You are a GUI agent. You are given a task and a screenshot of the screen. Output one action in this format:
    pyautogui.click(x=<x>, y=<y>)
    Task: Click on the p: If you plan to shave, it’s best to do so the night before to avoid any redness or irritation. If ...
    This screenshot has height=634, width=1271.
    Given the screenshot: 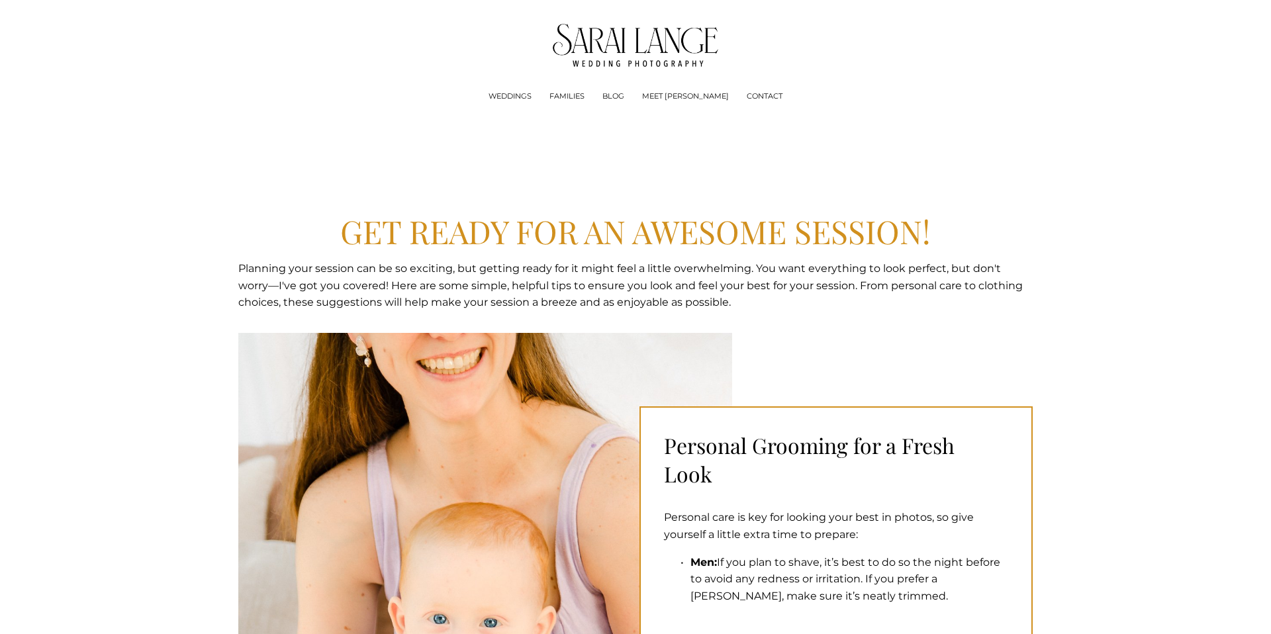 What is the action you would take?
    pyautogui.click(x=849, y=579)
    